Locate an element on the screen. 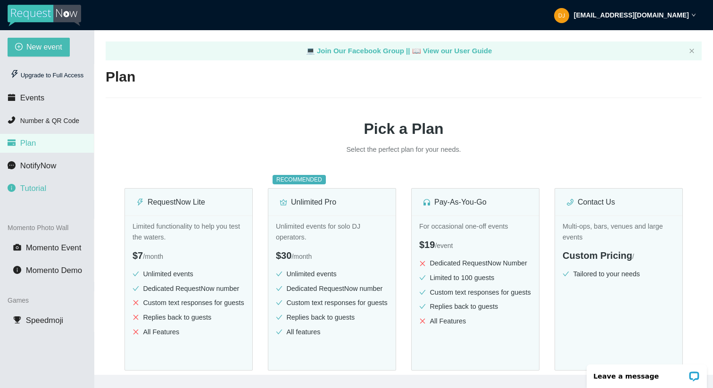 This screenshot has width=713, height=388. span: Momento Demo is located at coordinates (54, 270).